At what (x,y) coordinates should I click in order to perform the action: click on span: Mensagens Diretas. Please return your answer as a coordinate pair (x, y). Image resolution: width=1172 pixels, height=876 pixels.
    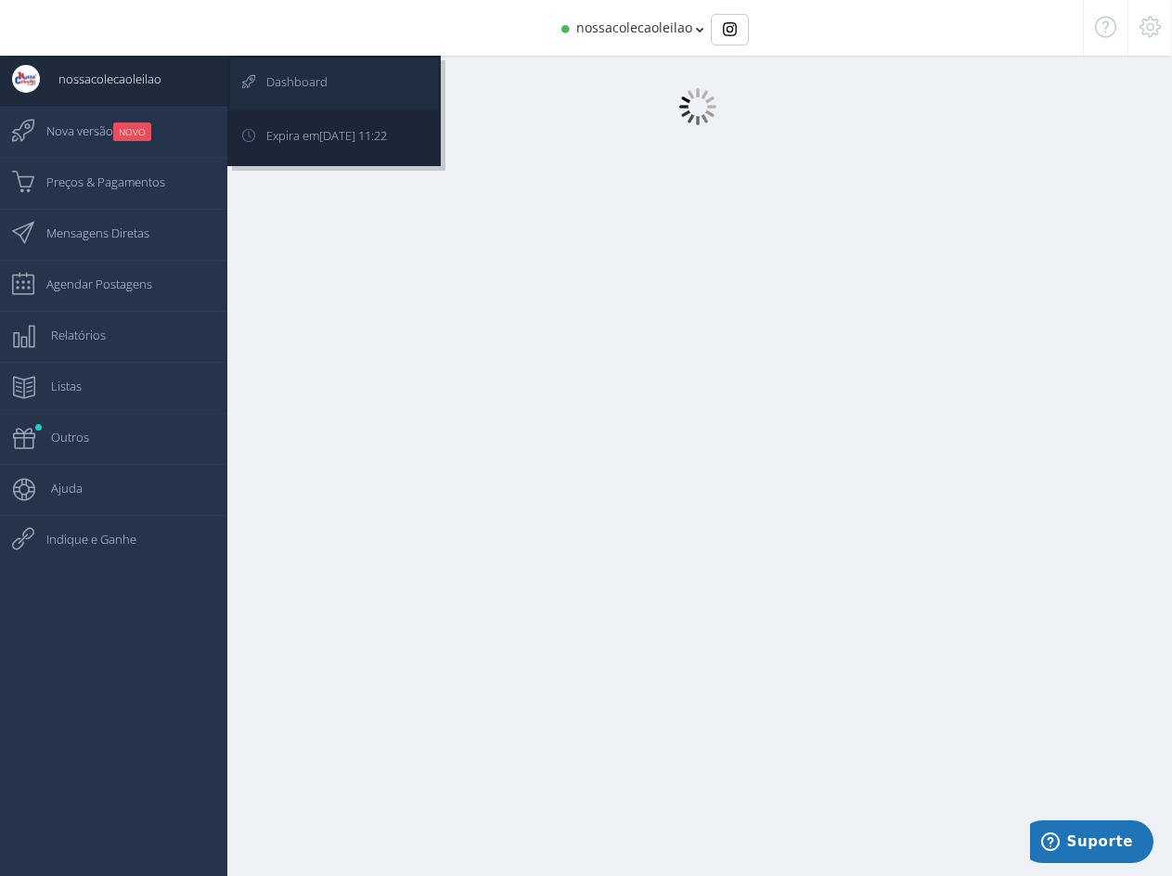
    Looking at the image, I should click on (88, 233).